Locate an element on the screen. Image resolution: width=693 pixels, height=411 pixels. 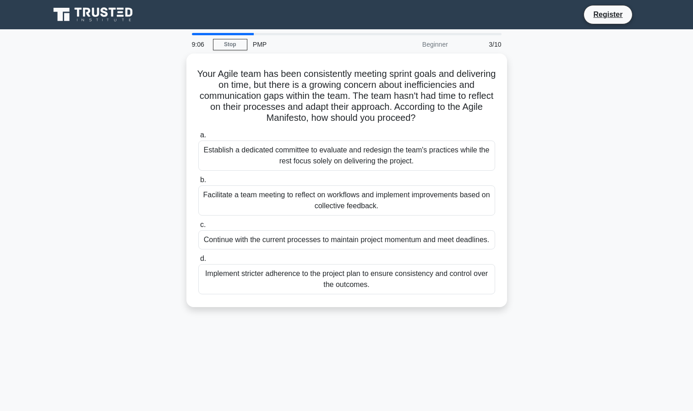
span: a. is located at coordinates (203, 135).